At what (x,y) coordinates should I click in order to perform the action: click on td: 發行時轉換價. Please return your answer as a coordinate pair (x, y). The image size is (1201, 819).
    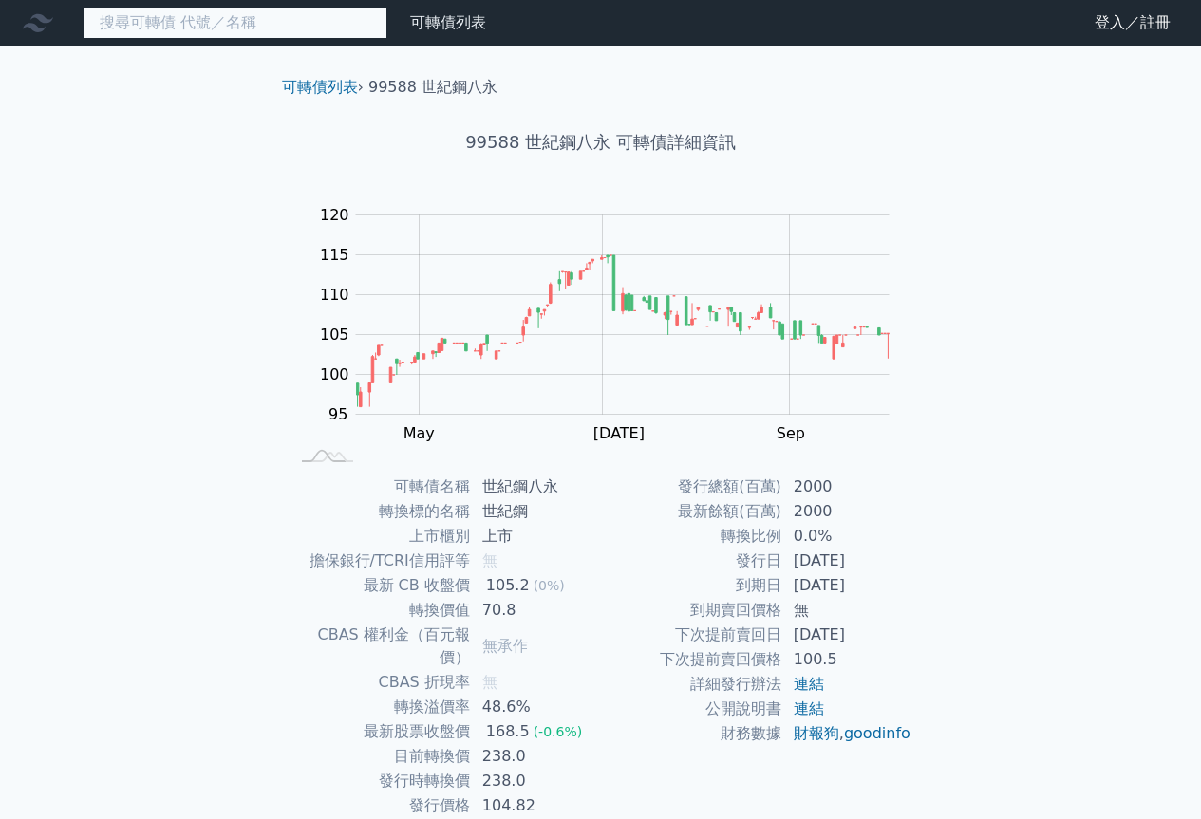
    Looking at the image, I should click on (380, 781).